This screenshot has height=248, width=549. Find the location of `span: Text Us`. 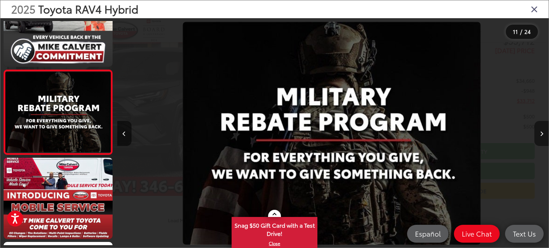

span: Text Us is located at coordinates (524, 234).